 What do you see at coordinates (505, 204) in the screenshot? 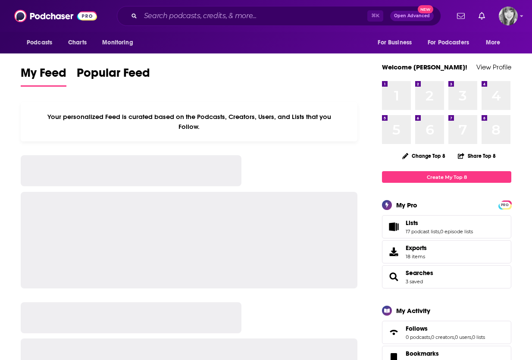
I see `a: PRO` at bounding box center [505, 204].